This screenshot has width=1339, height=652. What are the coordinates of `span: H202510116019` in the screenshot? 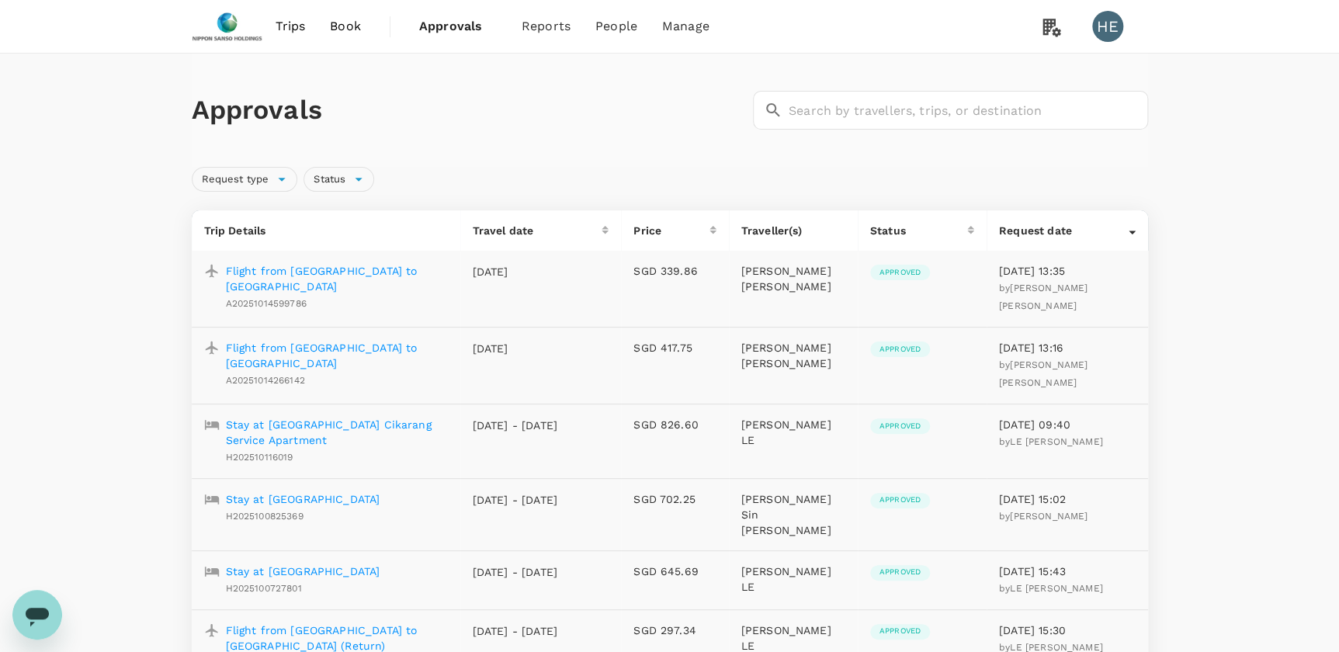 It's located at (259, 457).